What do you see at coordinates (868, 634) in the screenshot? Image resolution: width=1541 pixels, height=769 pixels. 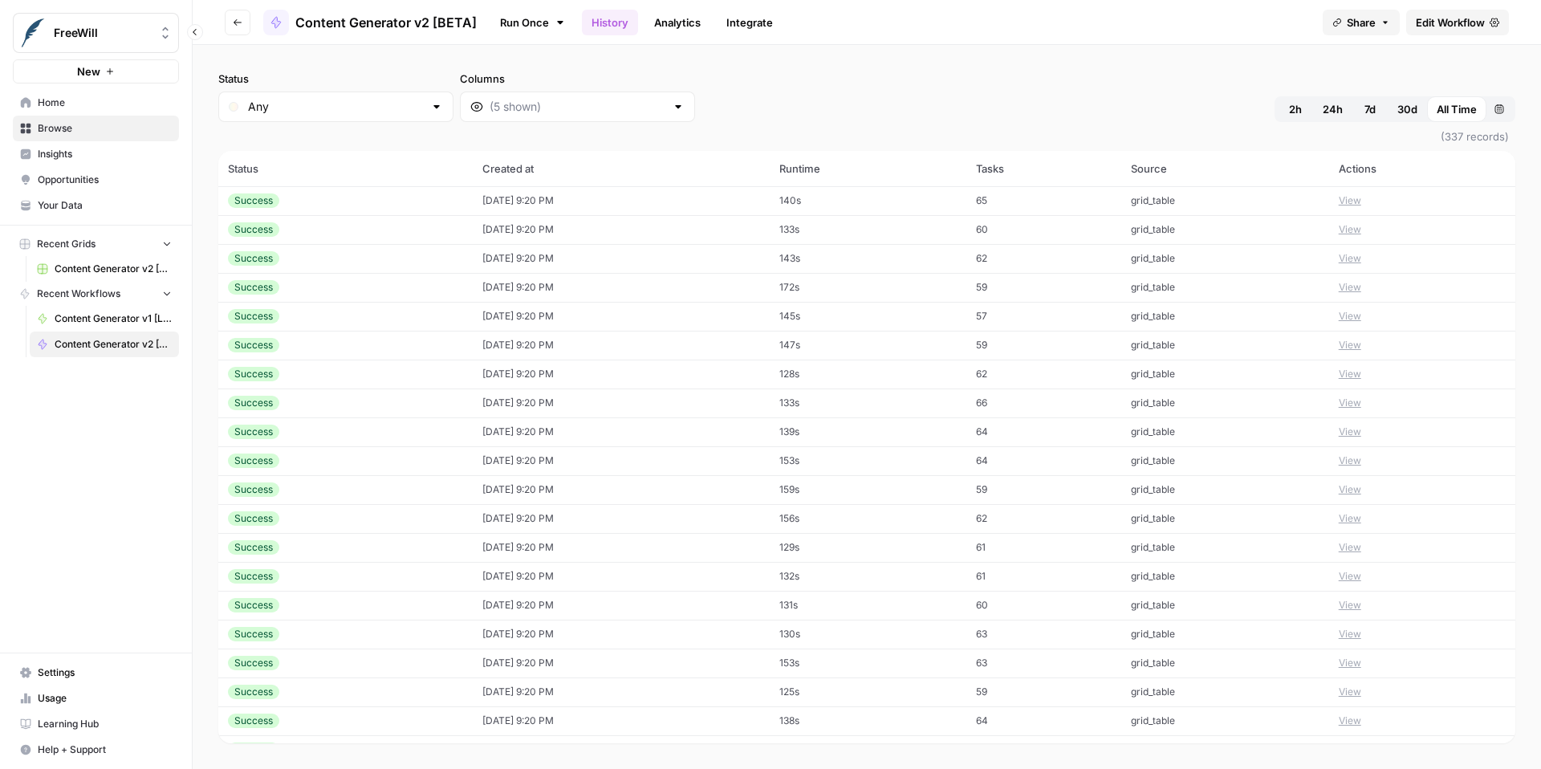 I see `td: 130s` at bounding box center [868, 634].